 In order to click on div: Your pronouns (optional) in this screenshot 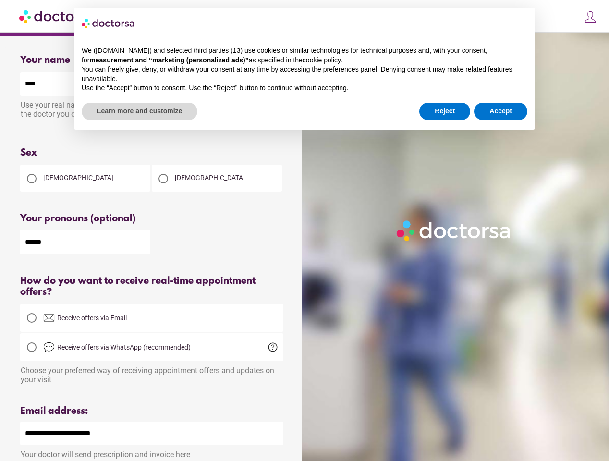, I will do `click(152, 218)`.